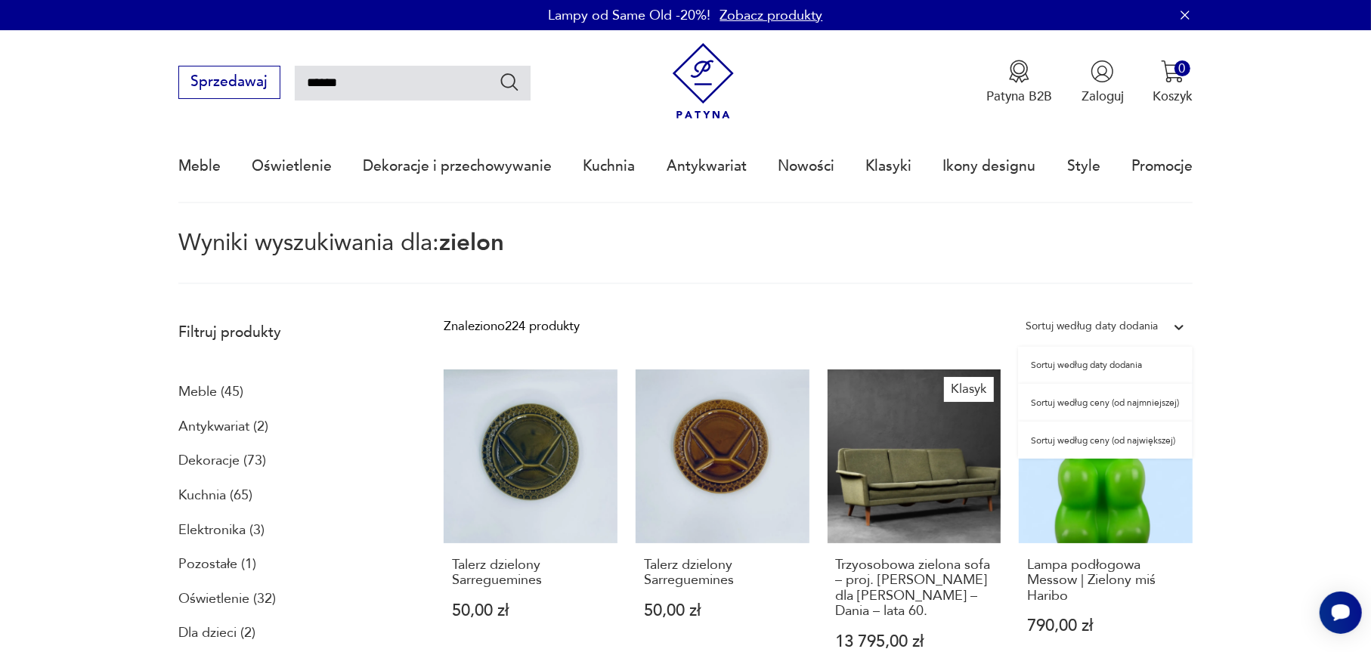 The image size is (1371, 652). Describe the element at coordinates (200, 166) in the screenshot. I see `a: Meble` at that location.